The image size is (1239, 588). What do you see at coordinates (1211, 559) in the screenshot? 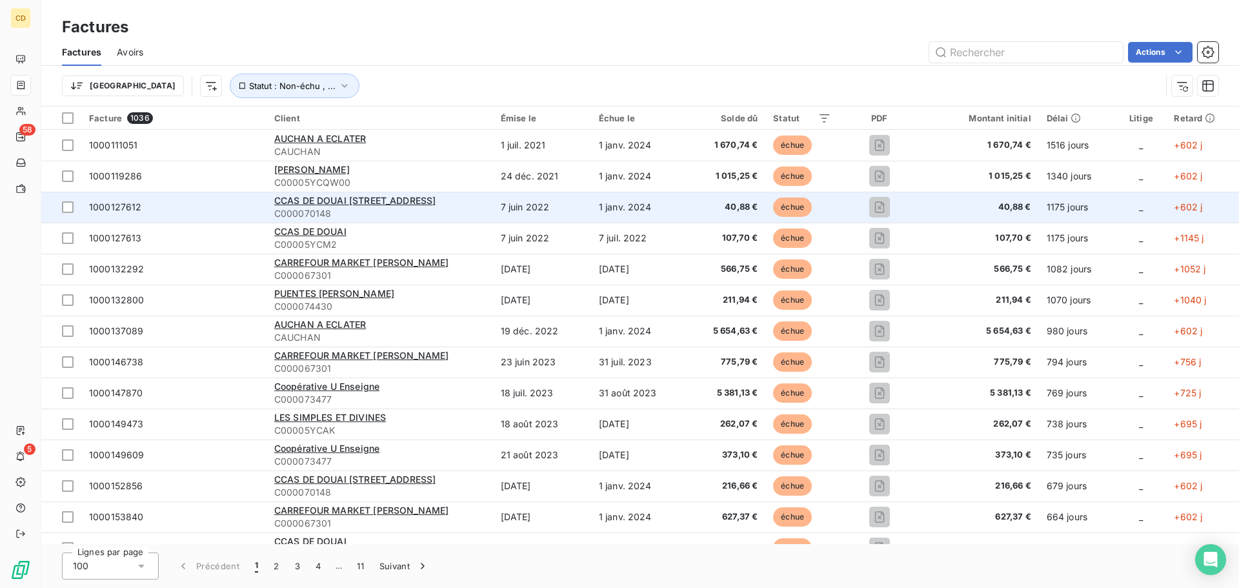
I see `div: Open Intercom Messenger` at bounding box center [1211, 559].